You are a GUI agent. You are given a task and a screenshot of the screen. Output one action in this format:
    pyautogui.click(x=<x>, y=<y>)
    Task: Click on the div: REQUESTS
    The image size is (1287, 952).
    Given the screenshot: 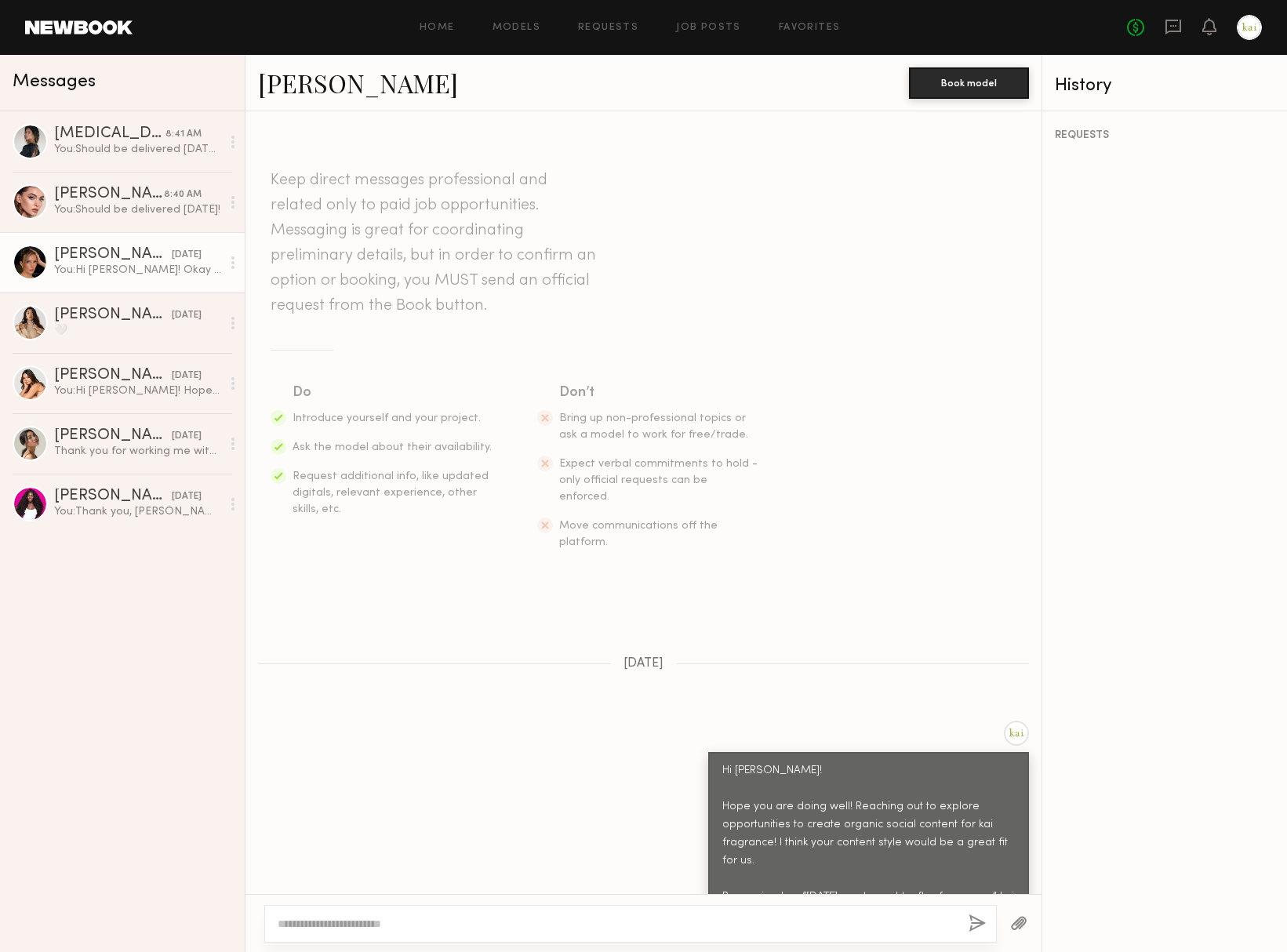 What is the action you would take?
    pyautogui.click(x=1165, y=136)
    